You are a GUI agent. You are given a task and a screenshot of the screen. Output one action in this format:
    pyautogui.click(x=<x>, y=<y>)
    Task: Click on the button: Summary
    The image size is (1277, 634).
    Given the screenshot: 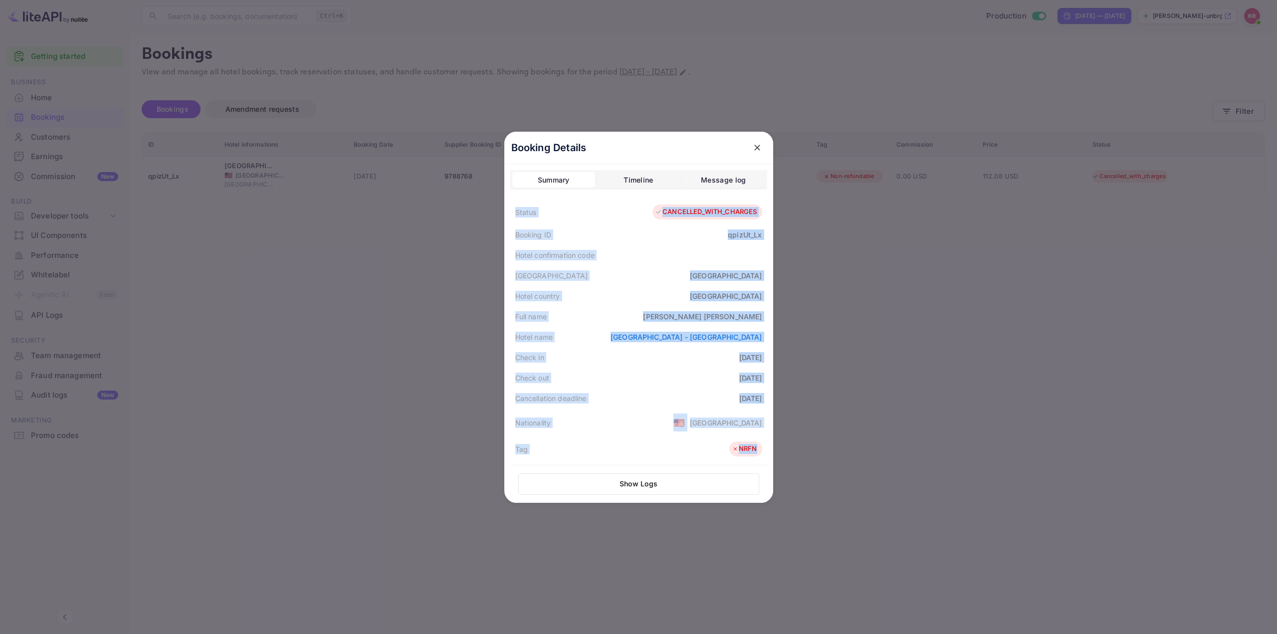 What is the action you would take?
    pyautogui.click(x=554, y=180)
    